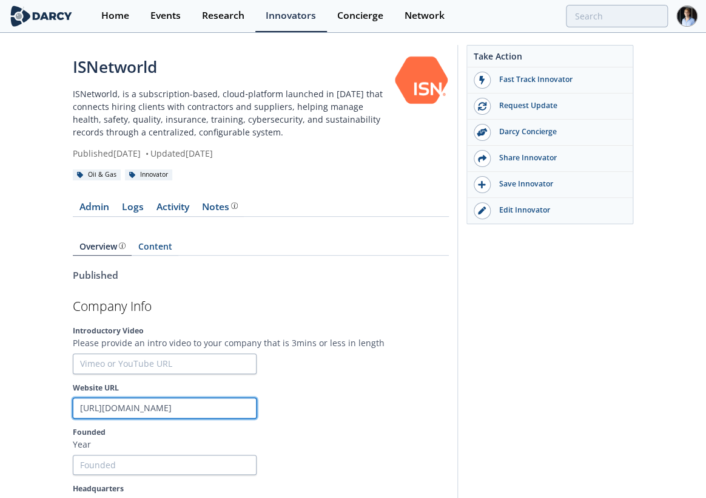 The image size is (706, 498). I want to click on input: Founded, so click(164, 465).